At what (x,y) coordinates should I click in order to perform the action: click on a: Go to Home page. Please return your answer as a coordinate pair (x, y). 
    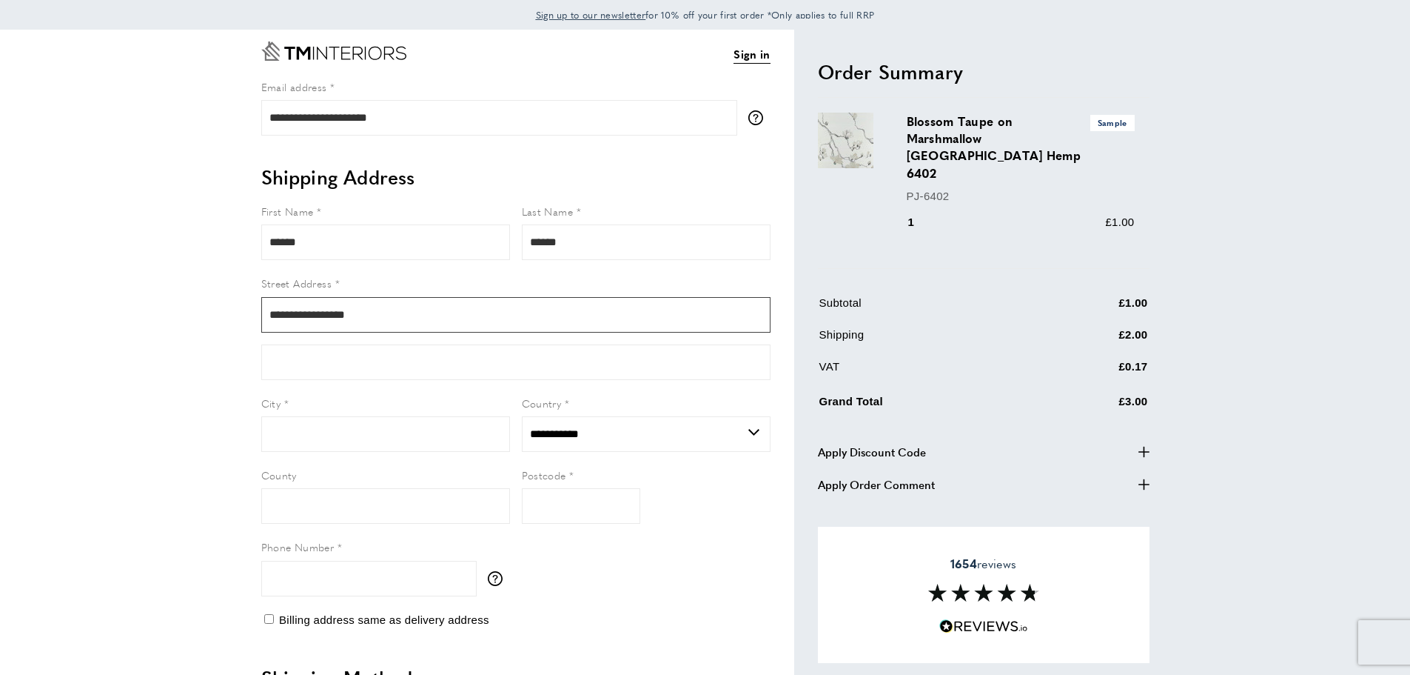
    Looking at the image, I should click on (334, 51).